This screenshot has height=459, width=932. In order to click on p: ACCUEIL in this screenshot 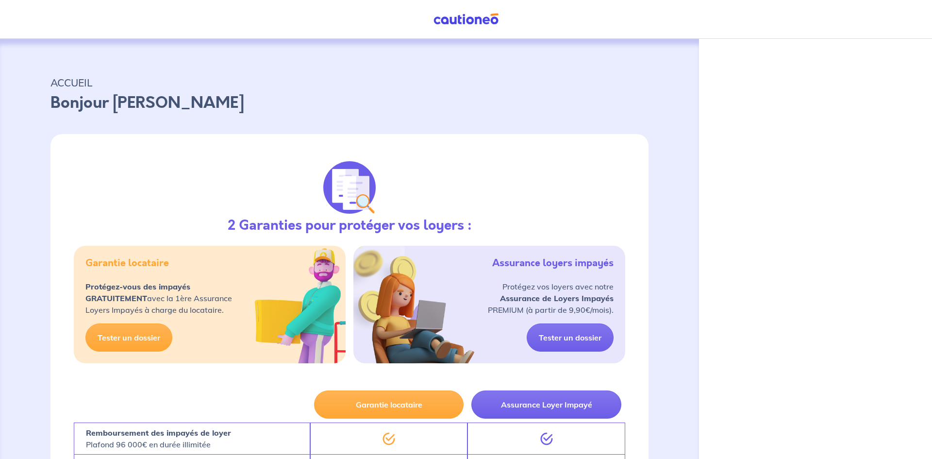, I will do `click(349, 82)`.